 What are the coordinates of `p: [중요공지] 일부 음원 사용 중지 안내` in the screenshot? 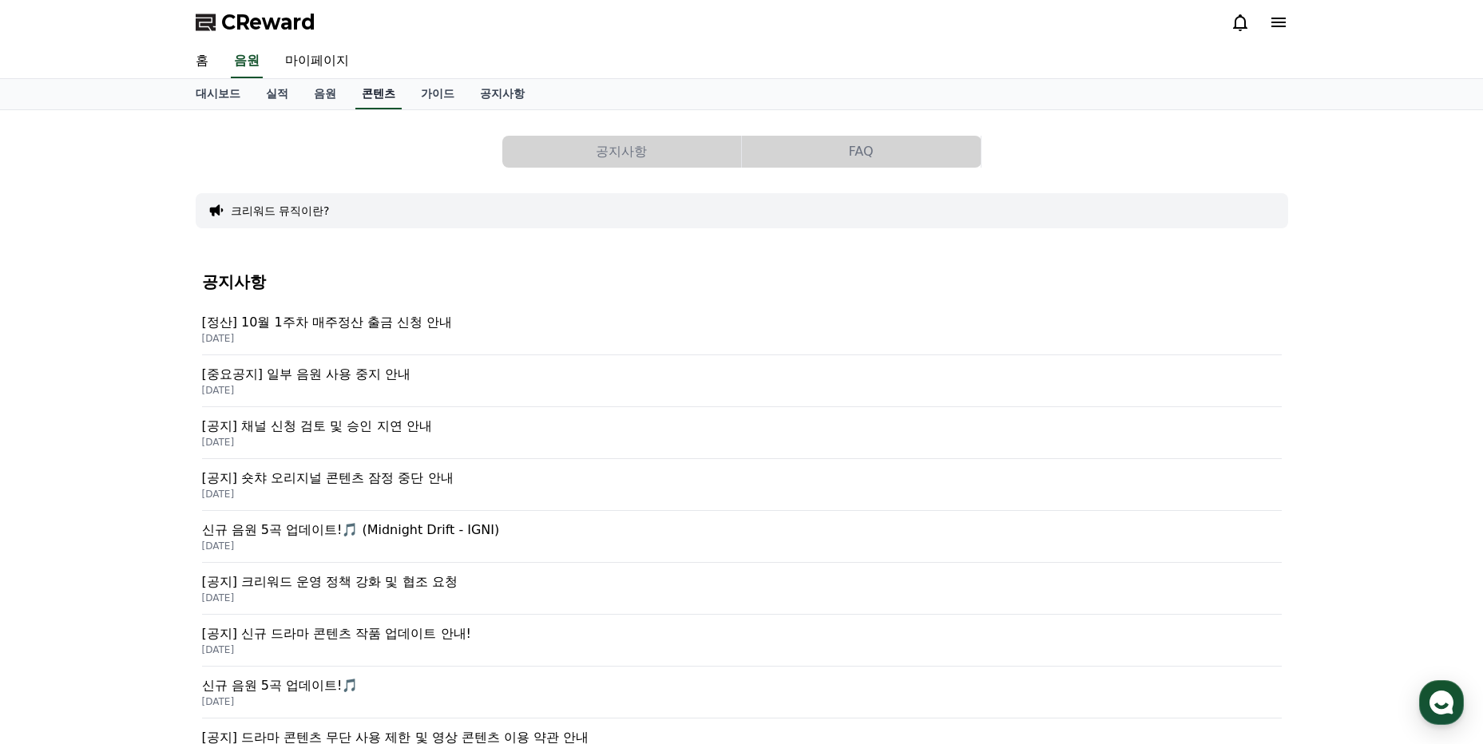 It's located at (742, 375).